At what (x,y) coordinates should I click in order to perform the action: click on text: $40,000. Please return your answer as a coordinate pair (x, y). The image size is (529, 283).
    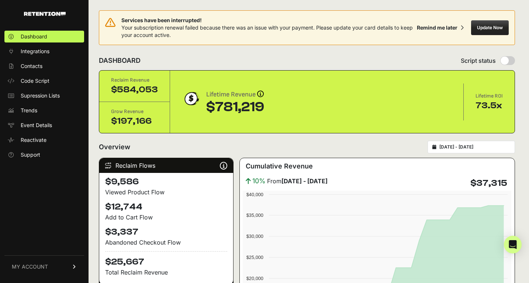
    Looking at the image, I should click on (255, 194).